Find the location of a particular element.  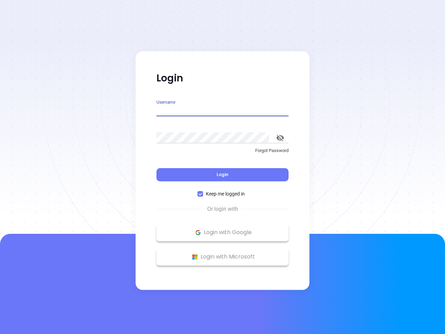

button: Login is located at coordinates (223, 175).